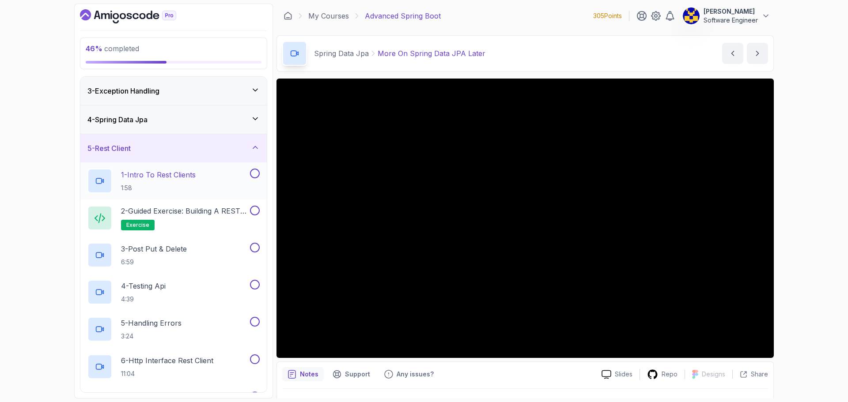 This screenshot has height=402, width=848. I want to click on p: 3 - Post Put & Delete, so click(154, 249).